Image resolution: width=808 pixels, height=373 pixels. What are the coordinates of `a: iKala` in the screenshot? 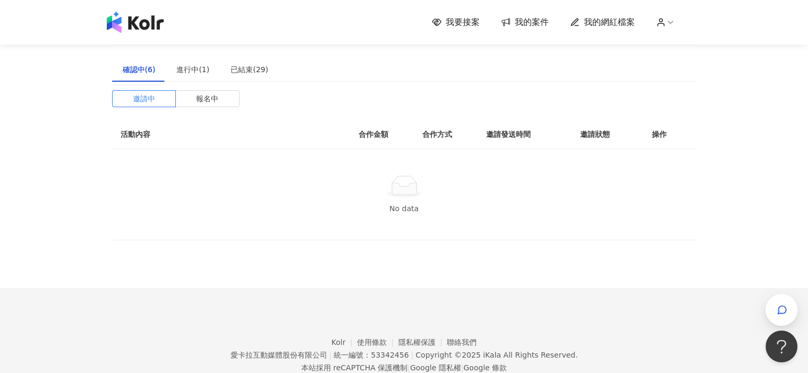 It's located at (492, 355).